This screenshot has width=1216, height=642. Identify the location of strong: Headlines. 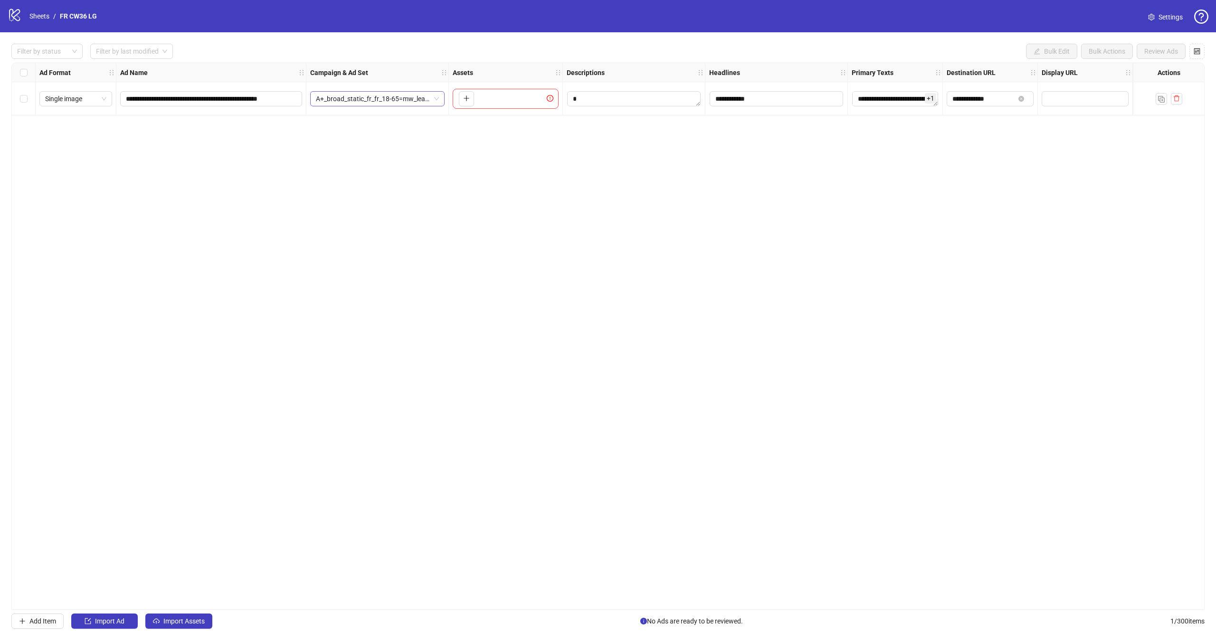
(724, 73).